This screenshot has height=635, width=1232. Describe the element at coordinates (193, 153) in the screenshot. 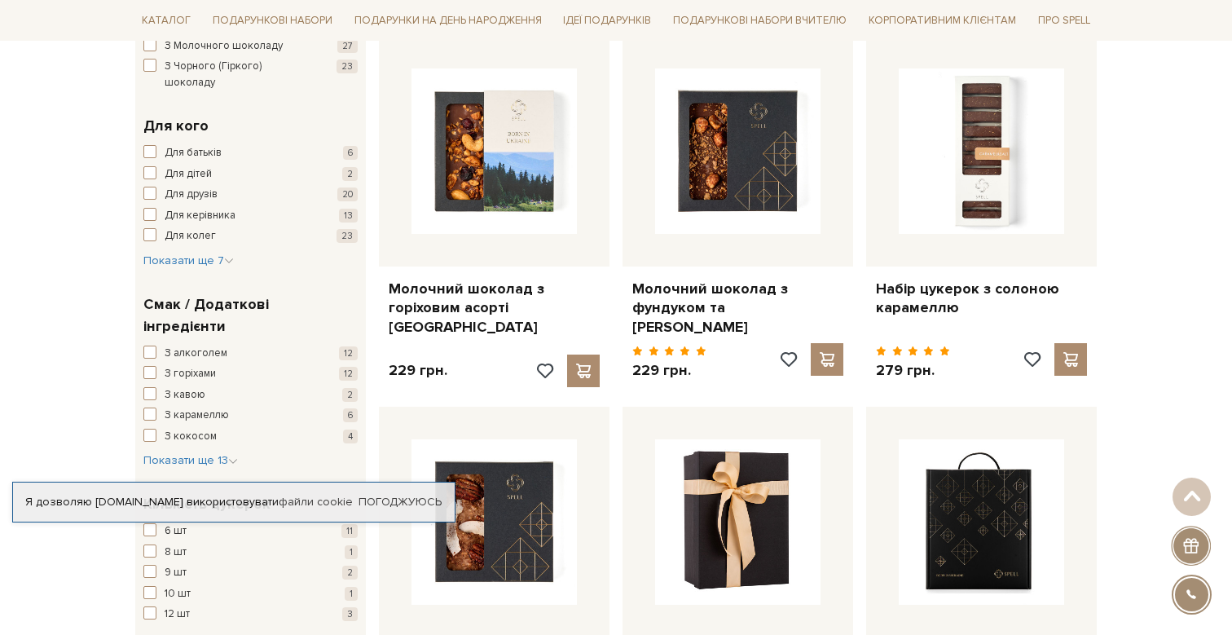

I see `span: Для батьків` at that location.